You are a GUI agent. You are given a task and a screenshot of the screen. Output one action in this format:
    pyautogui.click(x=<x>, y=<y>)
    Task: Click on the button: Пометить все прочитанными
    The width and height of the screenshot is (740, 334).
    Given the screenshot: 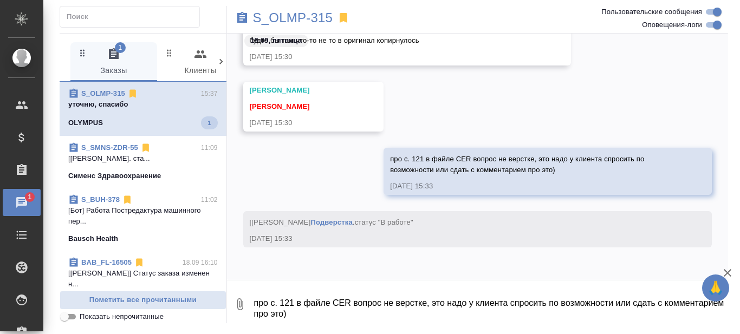 What is the action you would take?
    pyautogui.click(x=143, y=300)
    